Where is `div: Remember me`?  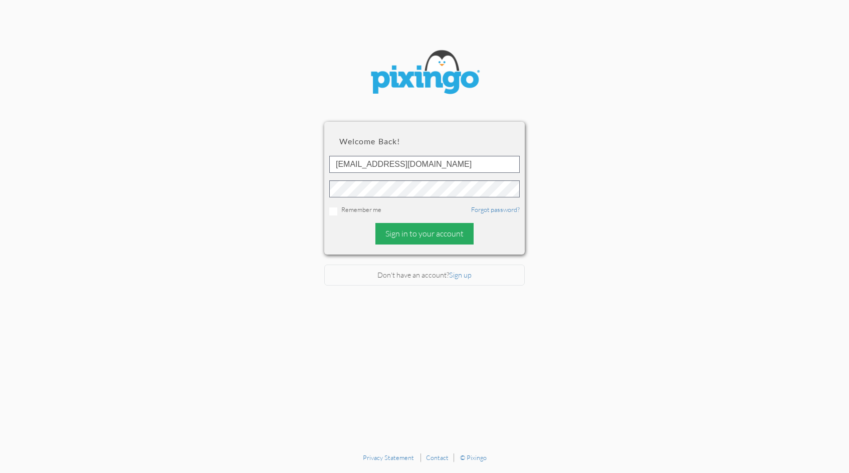
div: Remember me is located at coordinates (424, 210).